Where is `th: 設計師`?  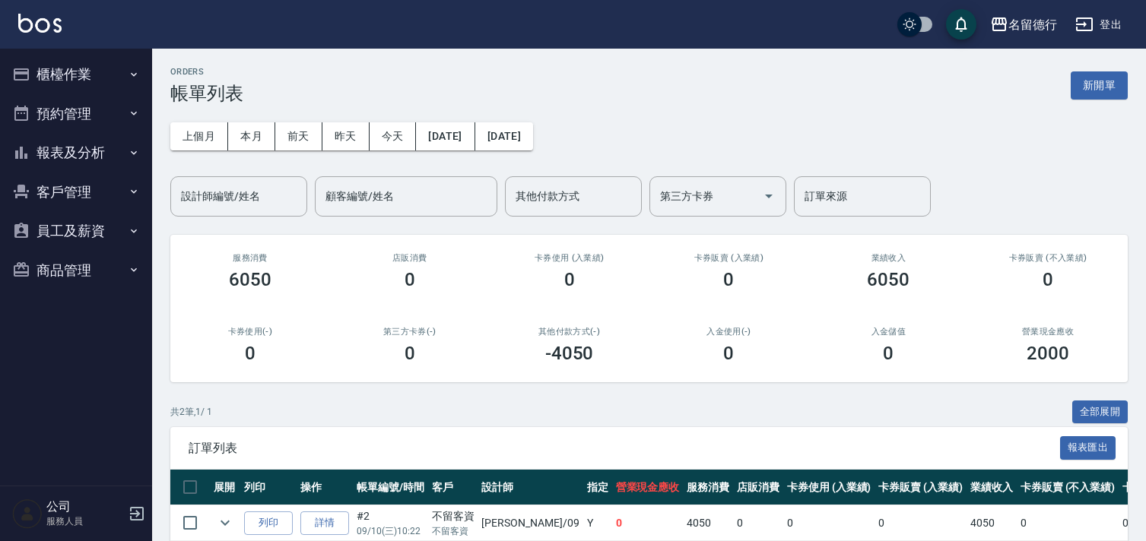 th: 設計師 is located at coordinates (530, 487).